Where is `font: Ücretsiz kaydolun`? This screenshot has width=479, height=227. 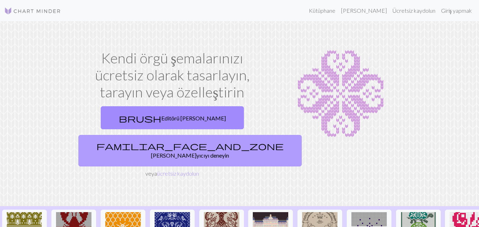
font: Ücretsiz kaydolun is located at coordinates (414, 10).